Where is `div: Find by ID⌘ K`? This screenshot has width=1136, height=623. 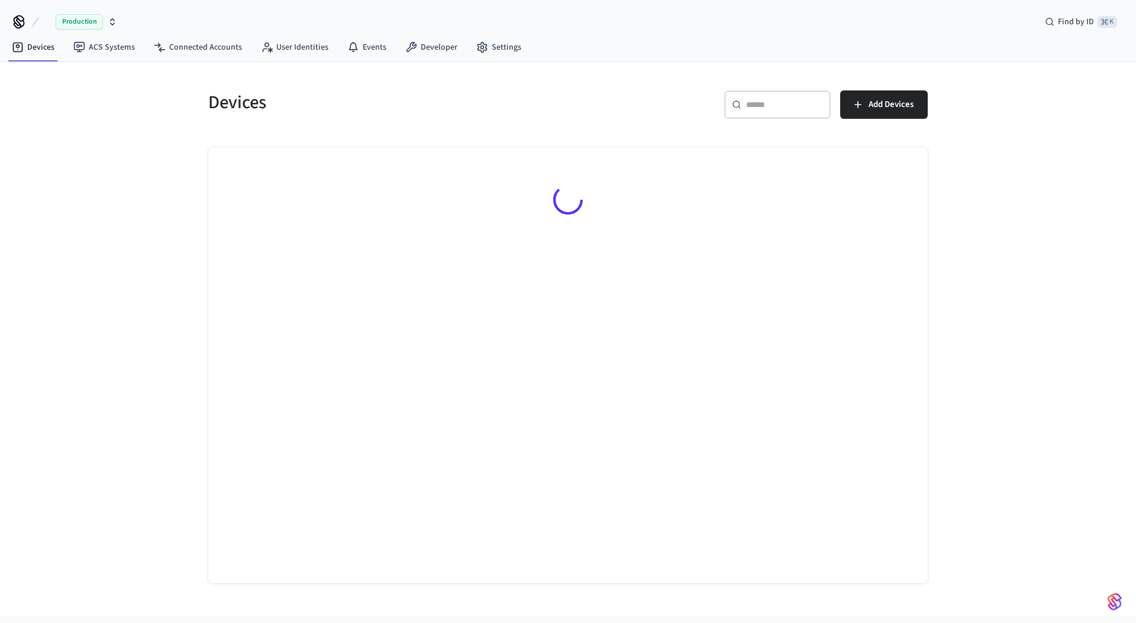
div: Find by ID⌘ K is located at coordinates (1081, 22).